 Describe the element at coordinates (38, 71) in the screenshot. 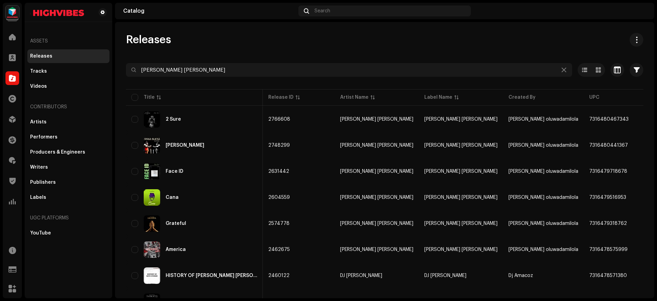

I see `div: Tracks` at that location.